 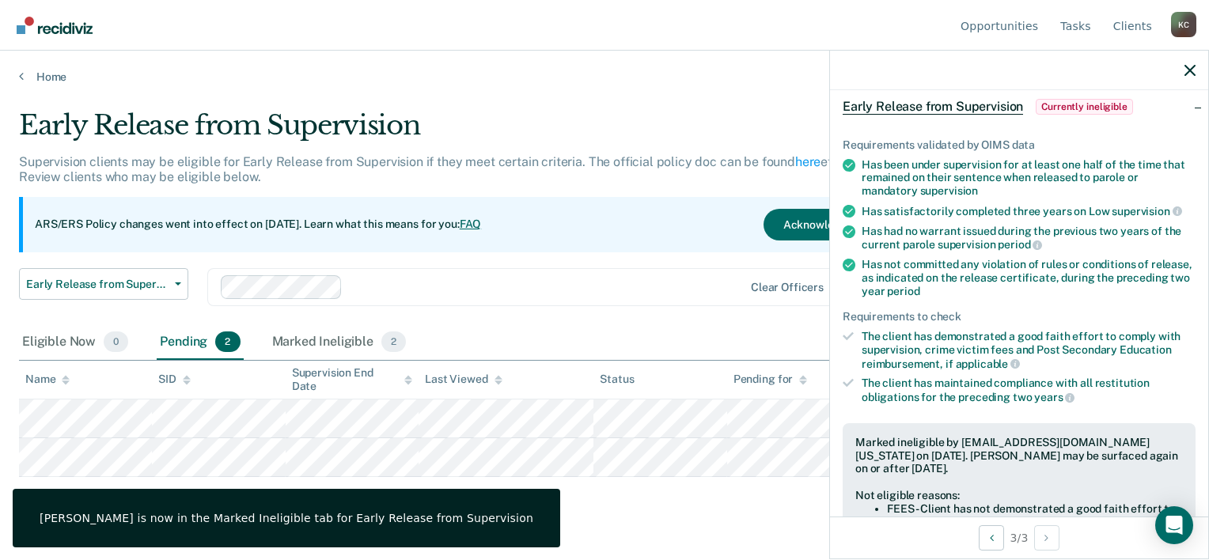 I want to click on div: Name, so click(x=47, y=379).